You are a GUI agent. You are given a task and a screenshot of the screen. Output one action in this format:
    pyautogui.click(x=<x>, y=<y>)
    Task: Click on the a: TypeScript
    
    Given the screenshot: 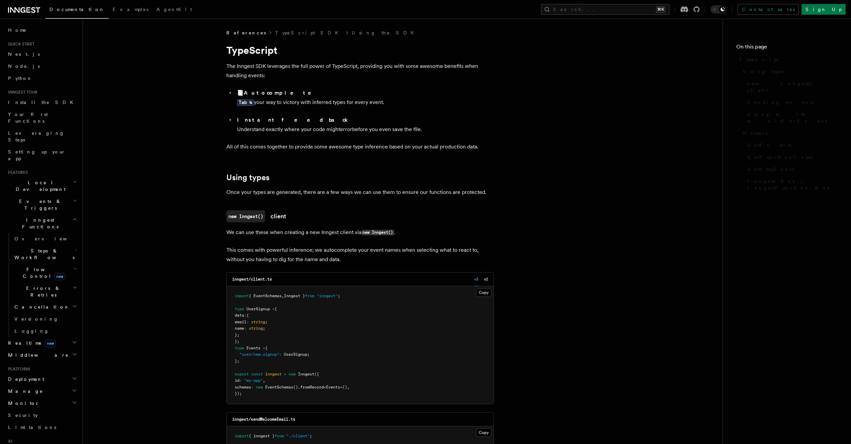 What is the action you would take?
    pyautogui.click(x=787, y=60)
    